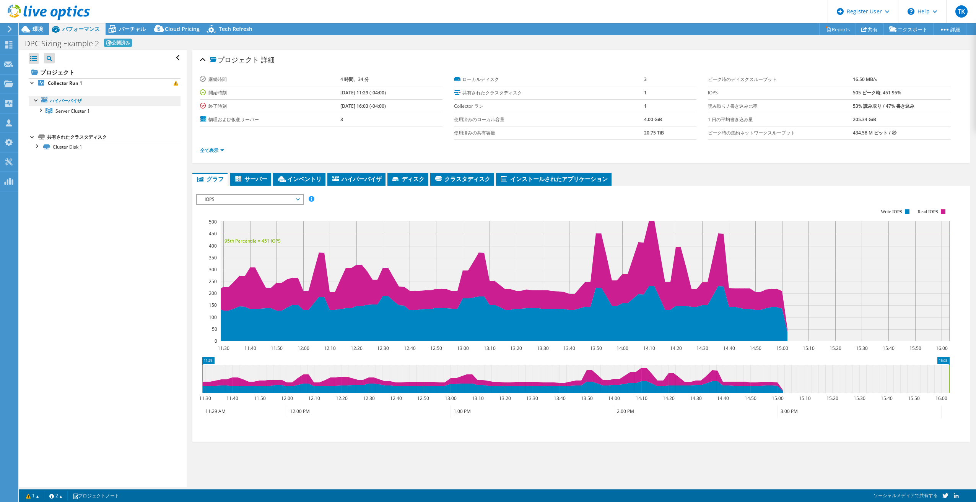 This screenshot has height=502, width=976. What do you see at coordinates (81, 29) in the screenshot?
I see `span: パフォーマンス` at bounding box center [81, 29].